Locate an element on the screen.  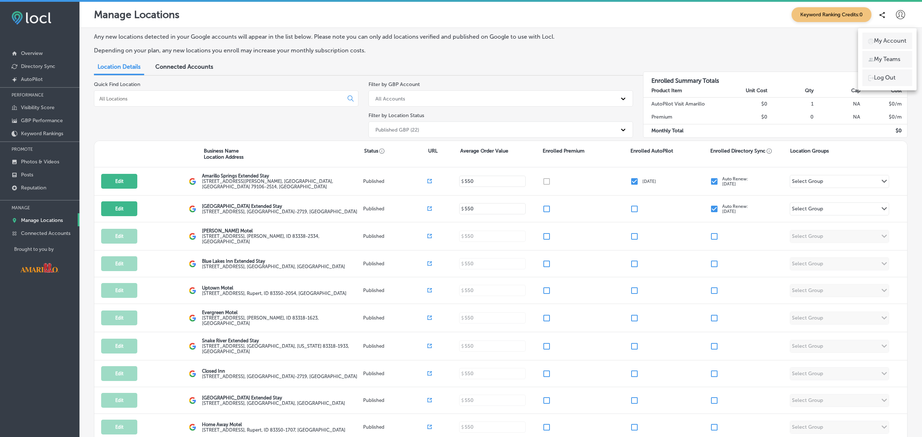
img: Visit Amarillo is located at coordinates (39, 268).